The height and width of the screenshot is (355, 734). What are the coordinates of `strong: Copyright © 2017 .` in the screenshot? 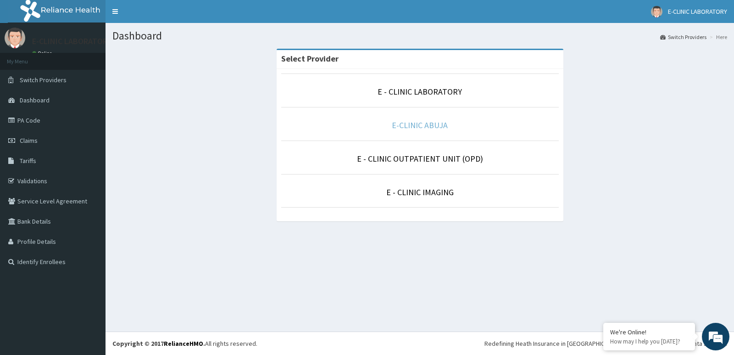 It's located at (159, 343).